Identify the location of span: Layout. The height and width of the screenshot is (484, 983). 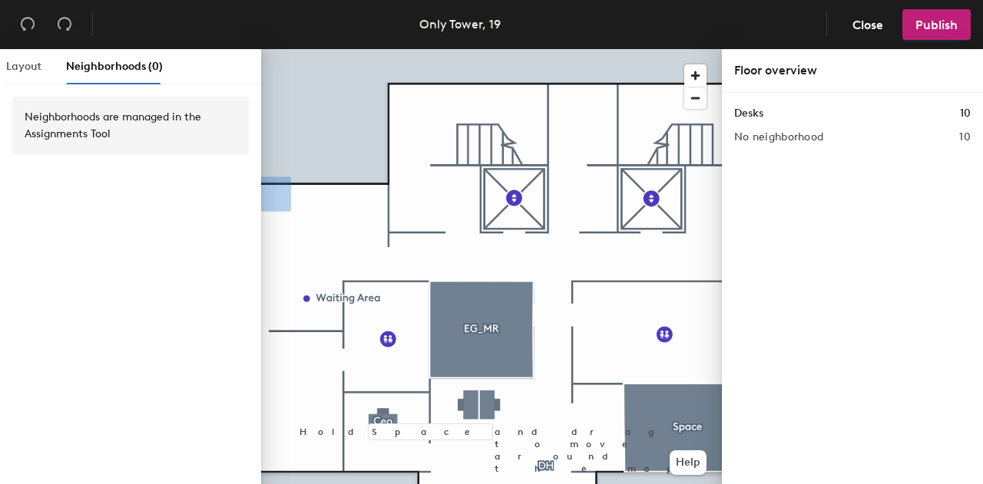
(24, 66).